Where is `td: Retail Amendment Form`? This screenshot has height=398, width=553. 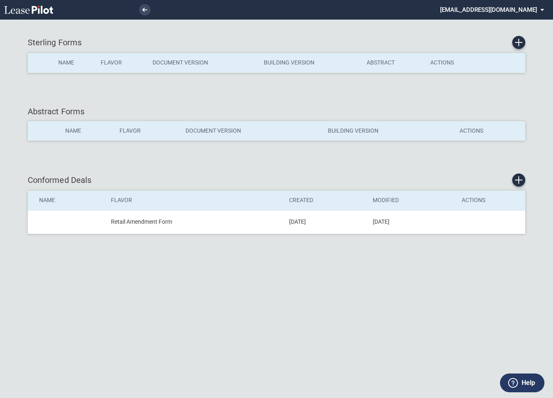 td: Retail Amendment Form is located at coordinates (195, 221).